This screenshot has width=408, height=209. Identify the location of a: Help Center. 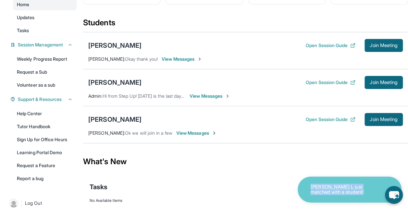
(45, 114).